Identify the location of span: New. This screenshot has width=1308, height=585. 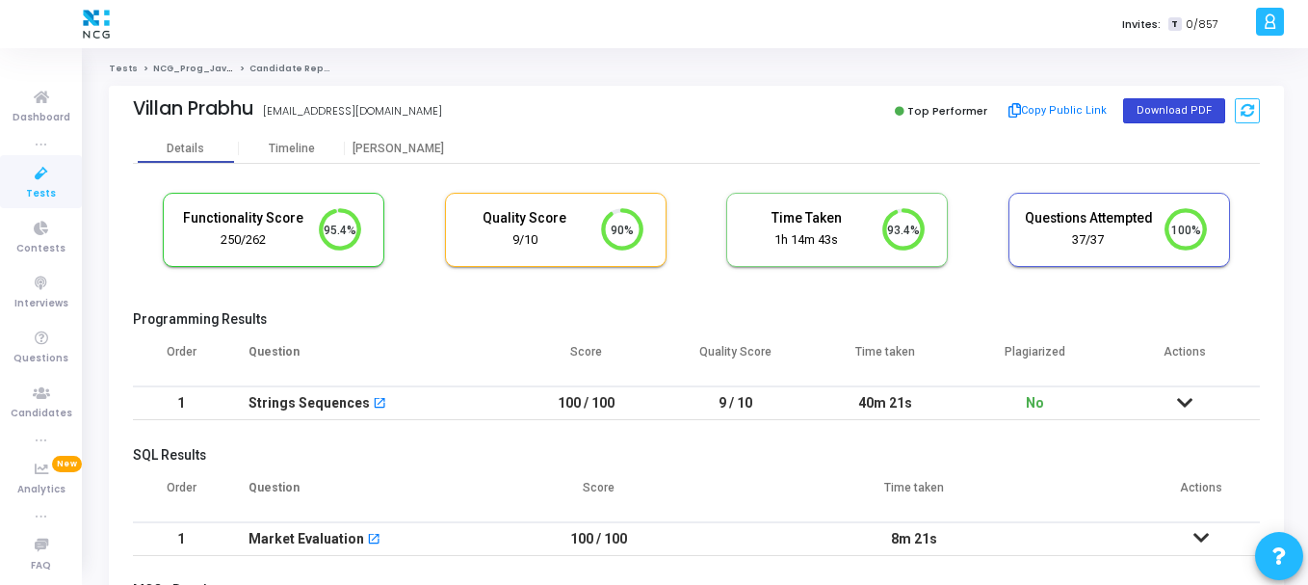
(66, 463).